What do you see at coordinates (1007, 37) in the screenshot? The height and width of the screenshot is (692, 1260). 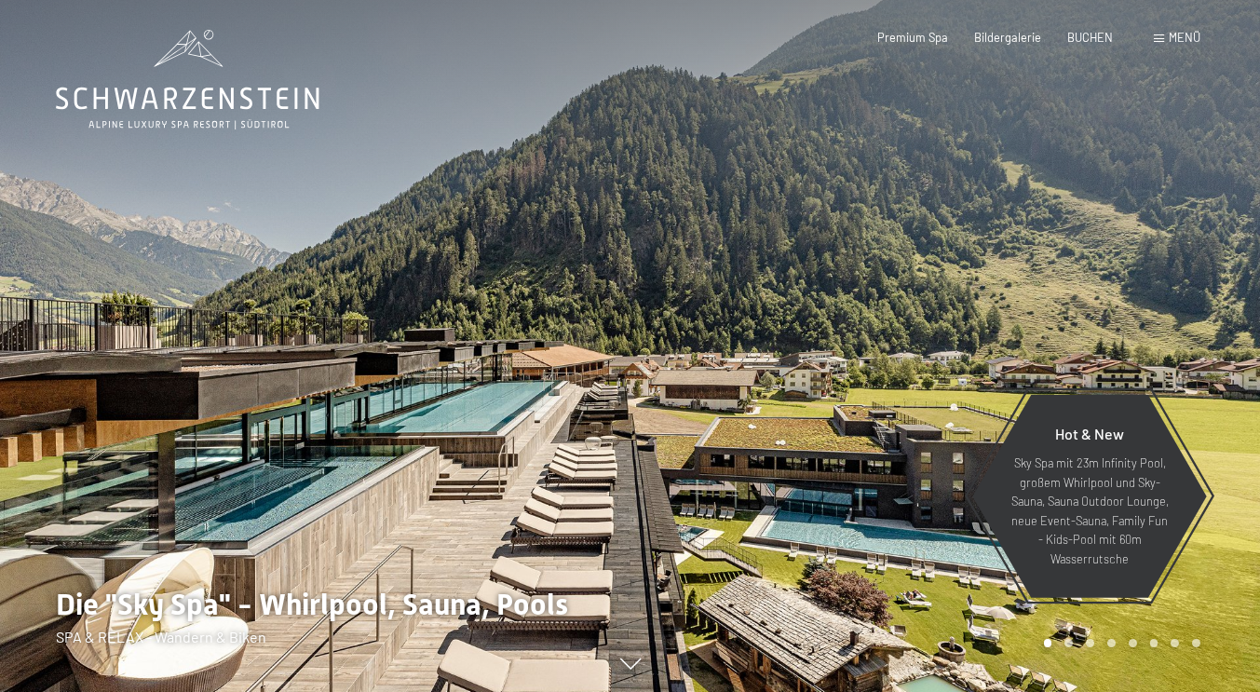 I see `a: Bildergalerie` at bounding box center [1007, 37].